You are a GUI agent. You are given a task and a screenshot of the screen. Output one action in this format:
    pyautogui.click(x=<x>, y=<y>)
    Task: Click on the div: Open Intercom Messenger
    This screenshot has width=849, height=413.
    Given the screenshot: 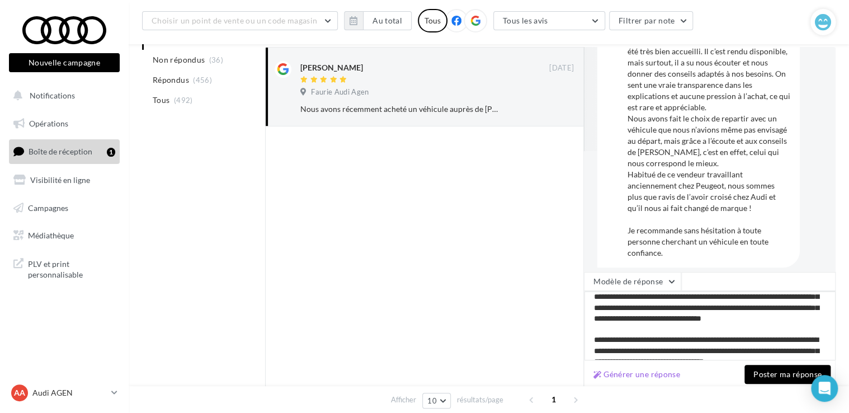 What is the action you would take?
    pyautogui.click(x=825, y=388)
    